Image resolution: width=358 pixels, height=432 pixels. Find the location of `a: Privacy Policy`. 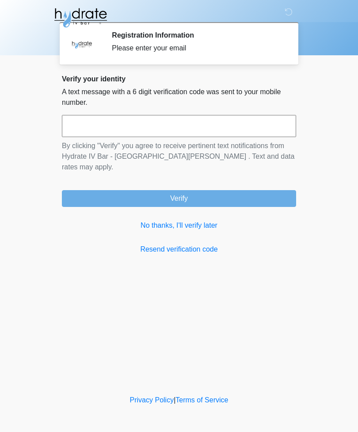

a: Privacy Policy is located at coordinates (152, 400).